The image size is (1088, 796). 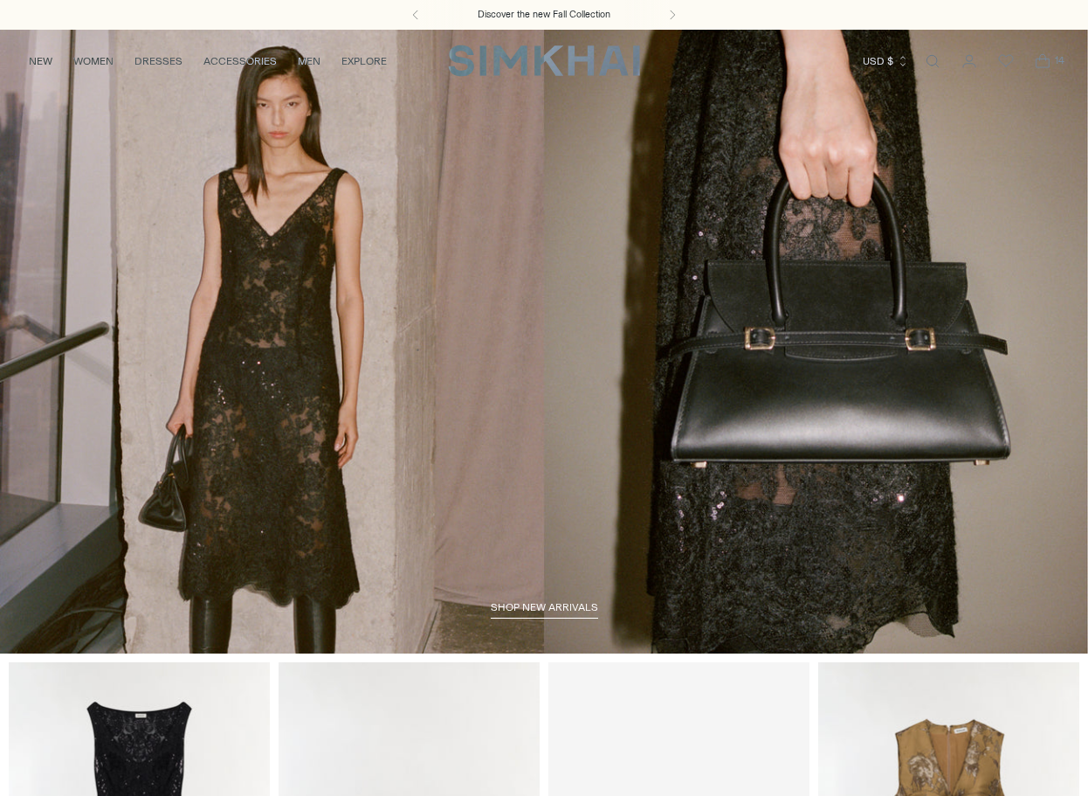 I want to click on a: EXPLORE, so click(x=364, y=61).